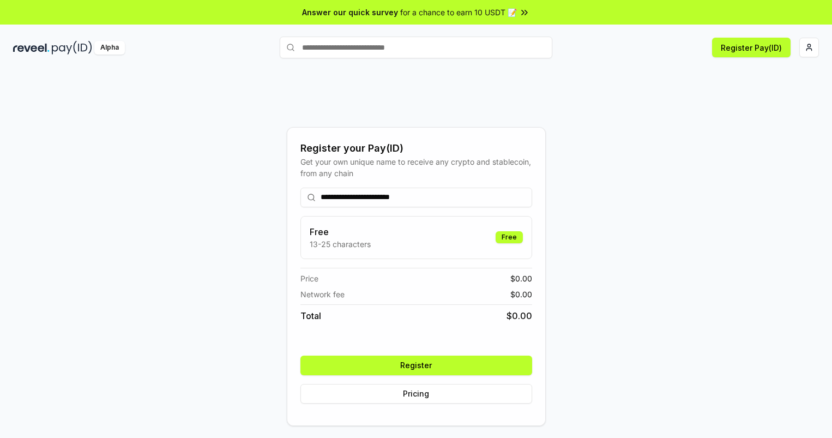 This screenshot has height=438, width=832. Describe the element at coordinates (340, 244) in the screenshot. I see `p: 13-25 characters` at that location.